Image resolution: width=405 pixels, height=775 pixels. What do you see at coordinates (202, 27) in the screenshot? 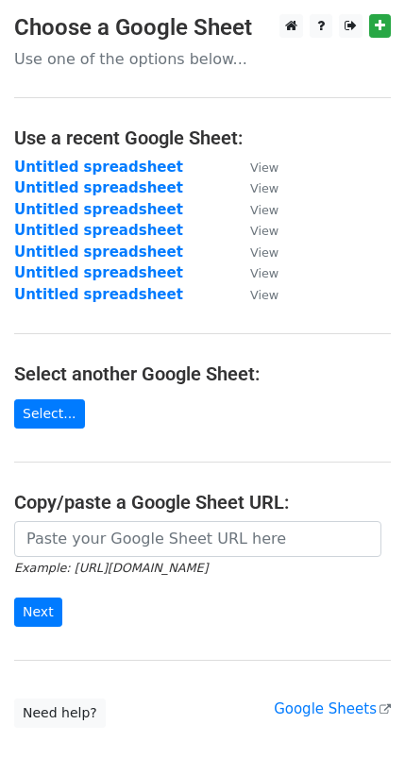
I see `h3: Choose a Google Sheet` at bounding box center [202, 27].